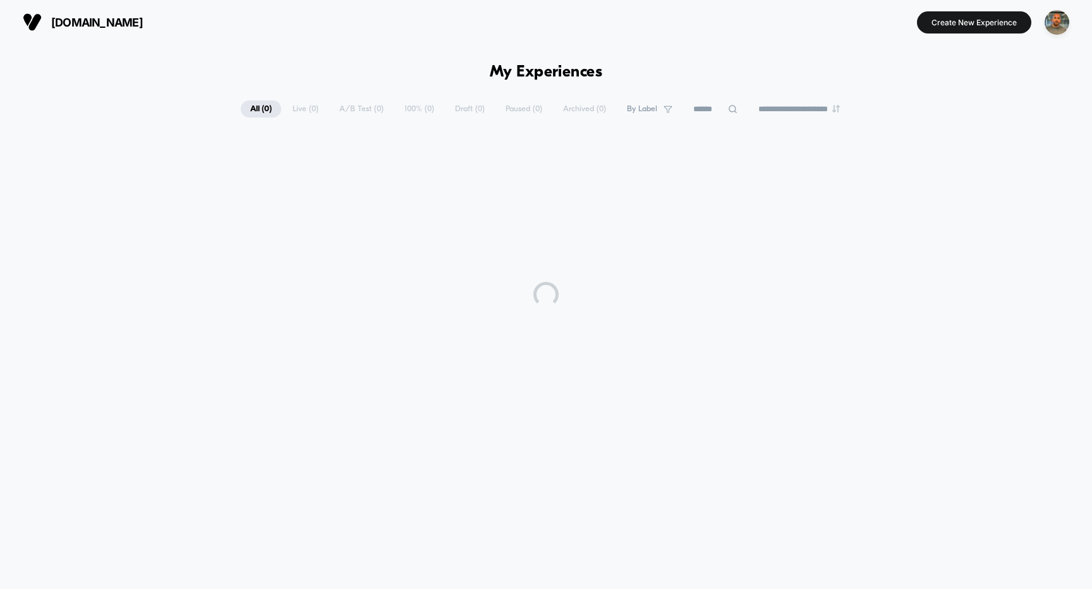  Describe the element at coordinates (836, 109) in the screenshot. I see `img: end` at that location.